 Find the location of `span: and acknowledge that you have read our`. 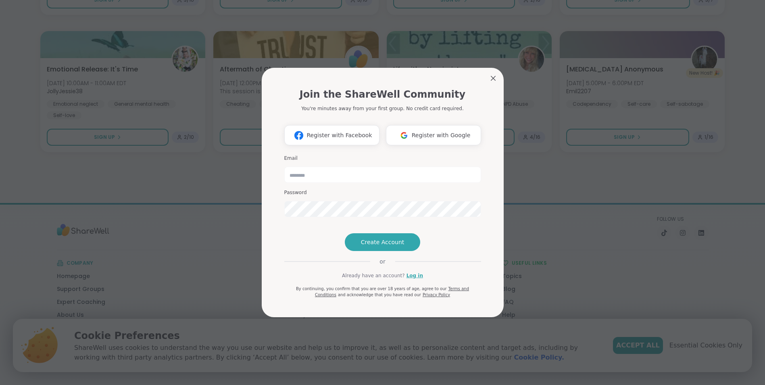

span: and acknowledge that you have read our is located at coordinates (380, 294).